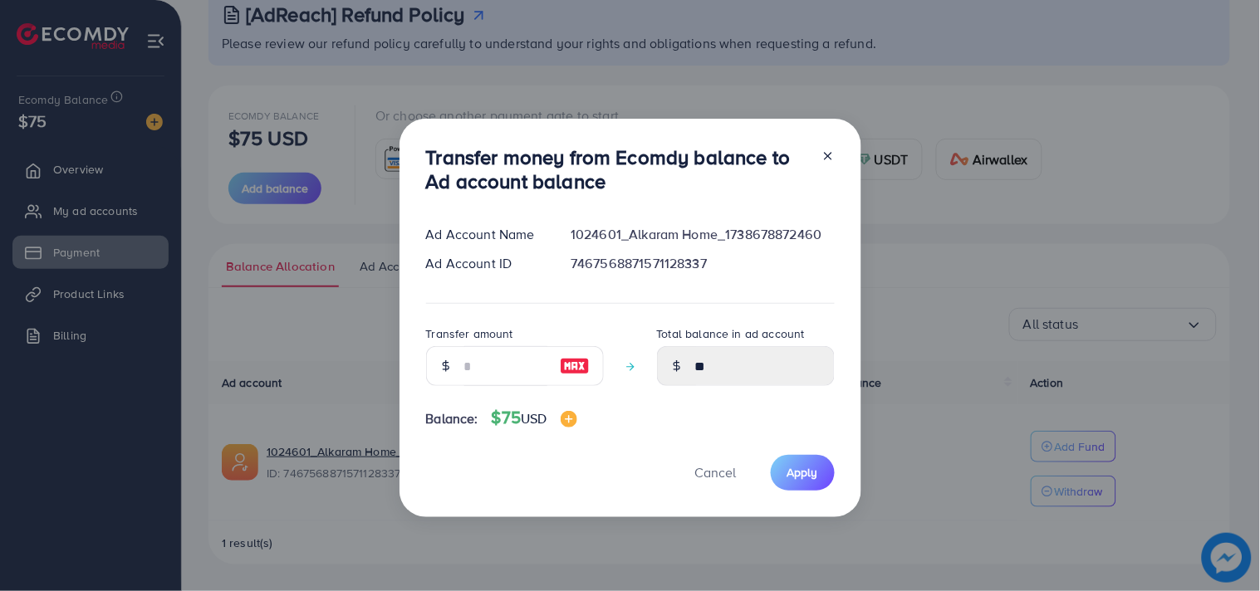 Image resolution: width=1260 pixels, height=591 pixels. I want to click on span: USD, so click(533, 419).